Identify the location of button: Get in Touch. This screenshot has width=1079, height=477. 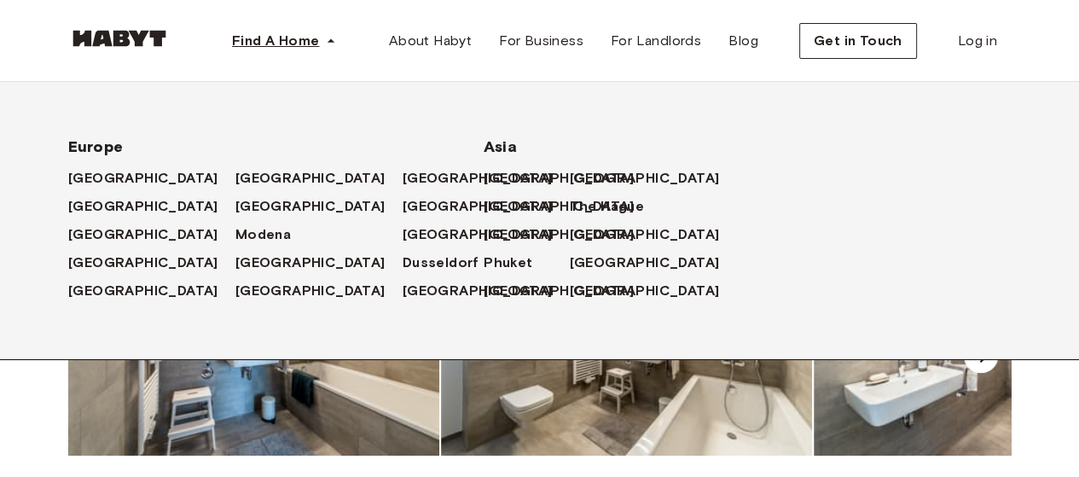
(858, 41).